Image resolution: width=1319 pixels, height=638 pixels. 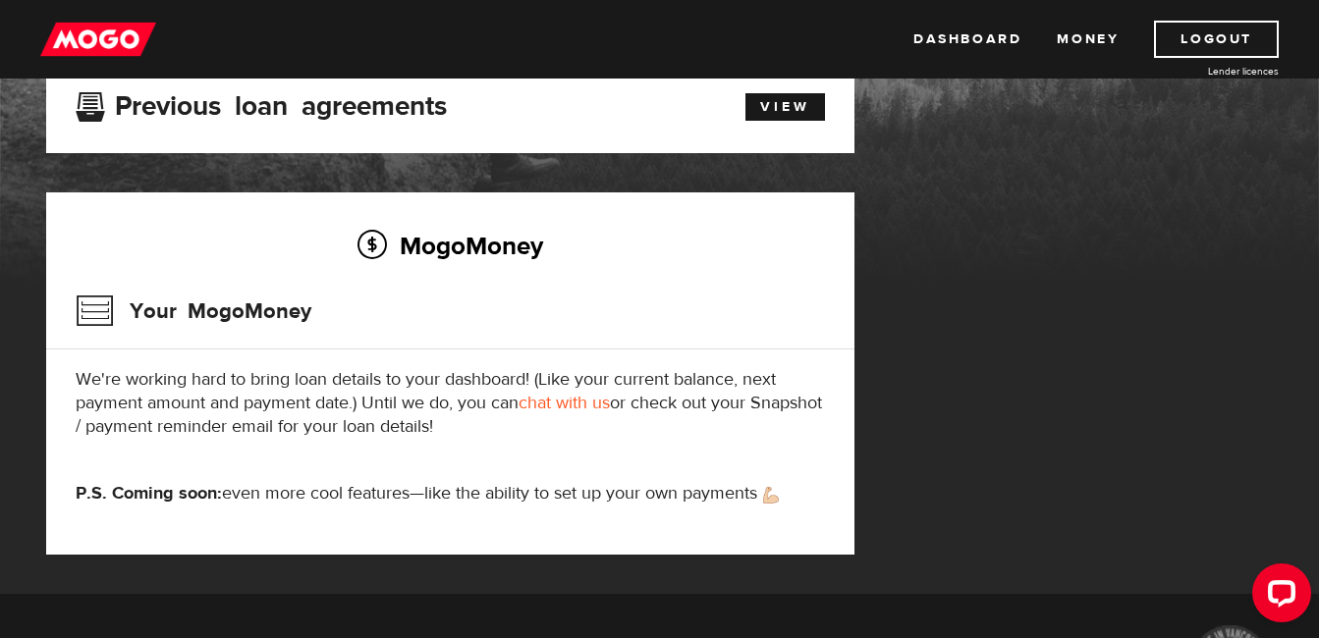 What do you see at coordinates (1205, 71) in the screenshot?
I see `a: Lender licences` at bounding box center [1205, 71].